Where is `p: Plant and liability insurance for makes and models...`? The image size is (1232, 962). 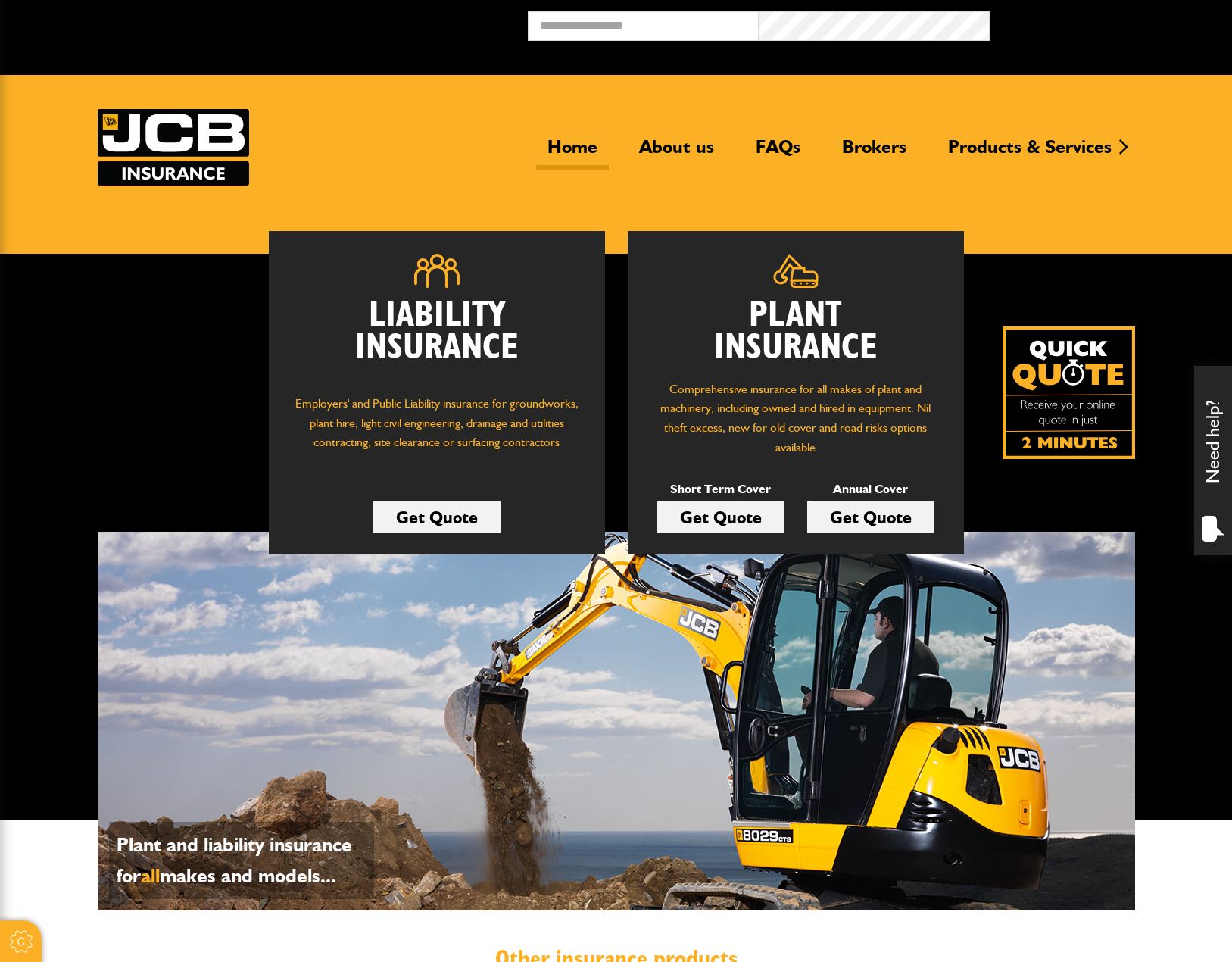 p: Plant and liability insurance for makes and models... is located at coordinates (242, 860).